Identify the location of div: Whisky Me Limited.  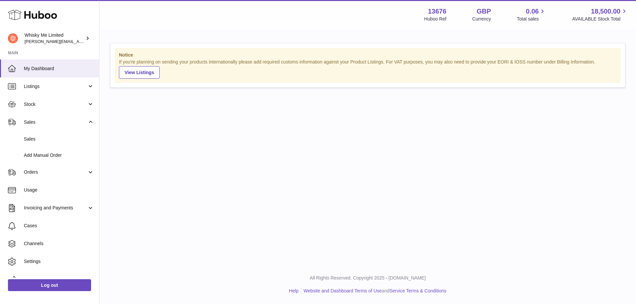
(54, 38).